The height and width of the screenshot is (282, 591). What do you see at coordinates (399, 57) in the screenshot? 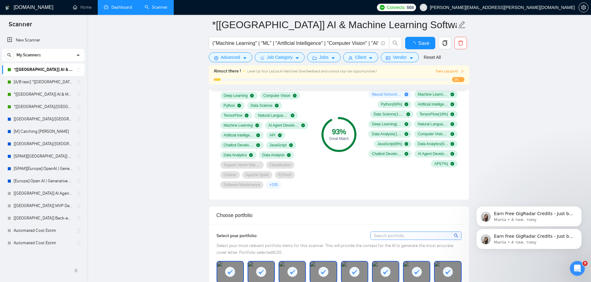
I see `button: idcardVendorcaret-down` at bounding box center [399, 57].